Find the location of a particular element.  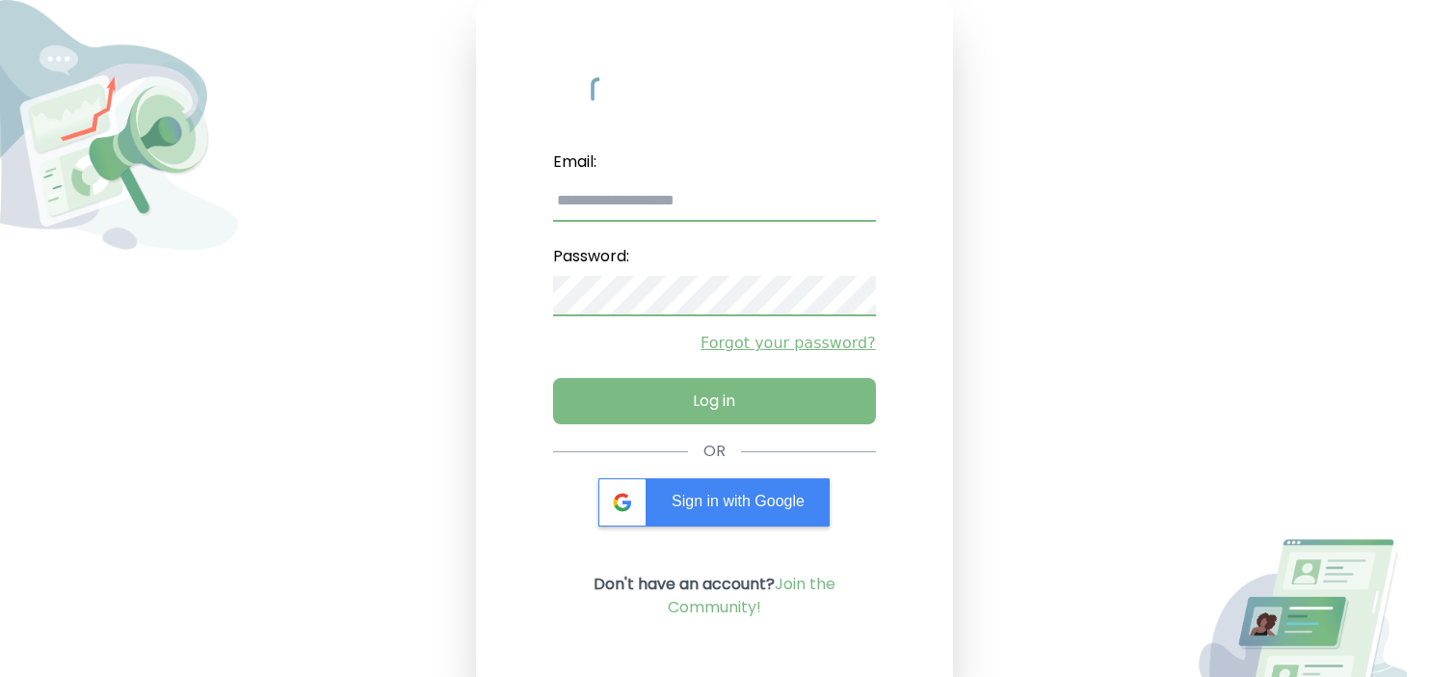

span: Sign in with Google is located at coordinates (738, 500).